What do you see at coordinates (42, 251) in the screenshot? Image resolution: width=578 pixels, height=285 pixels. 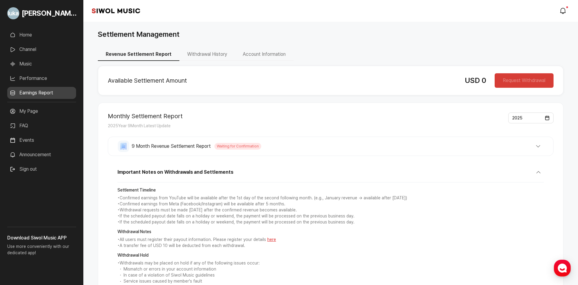 I see `p: Use more conveniently with our dedicated app!` at bounding box center [42, 251].